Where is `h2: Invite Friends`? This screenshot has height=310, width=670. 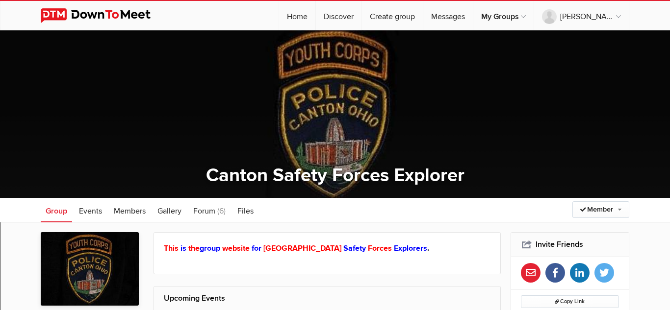 h2: Invite Friends is located at coordinates (570, 245).